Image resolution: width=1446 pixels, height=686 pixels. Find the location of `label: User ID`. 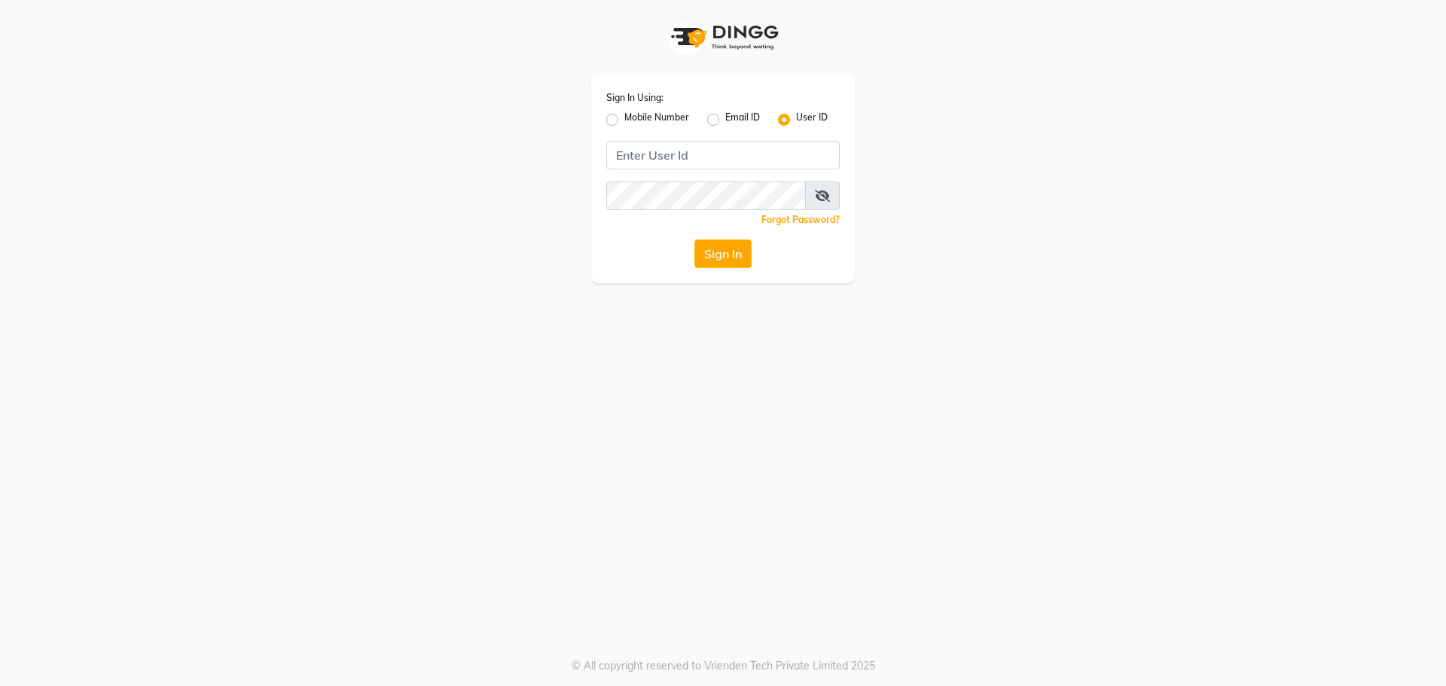

label: User ID is located at coordinates (812, 120).